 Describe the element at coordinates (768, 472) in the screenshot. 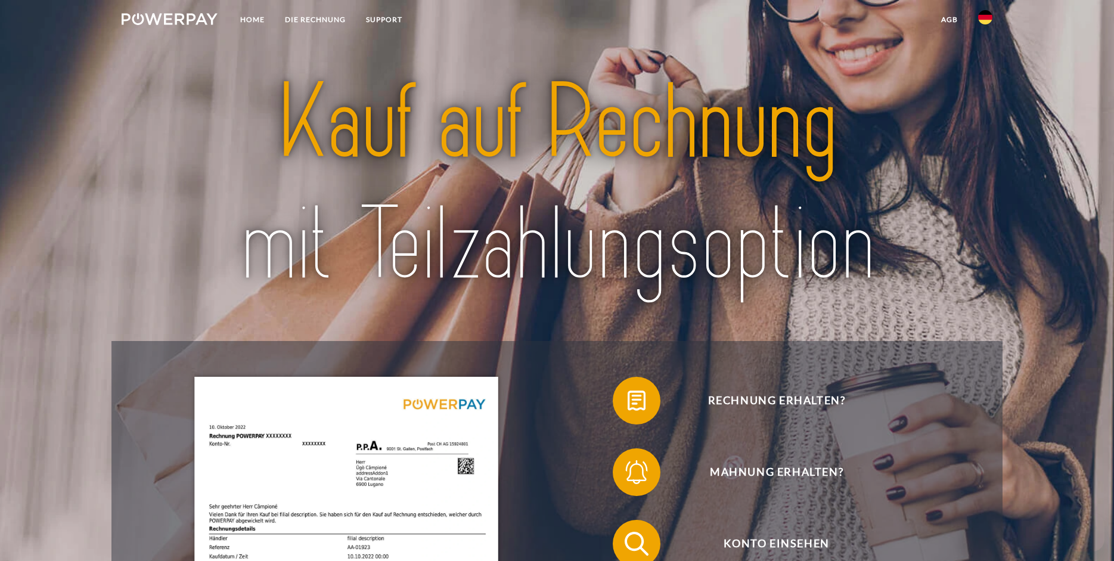

I see `a: Mahnung erhalten?` at that location.